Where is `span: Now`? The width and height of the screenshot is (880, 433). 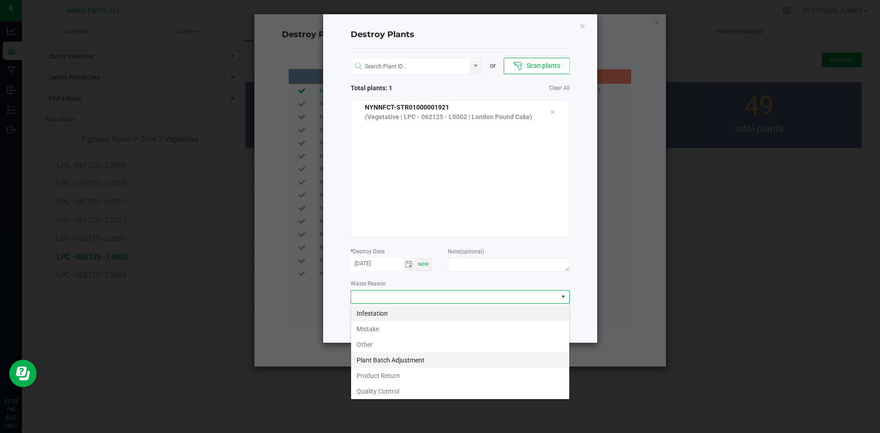
span: Now is located at coordinates (423, 264).